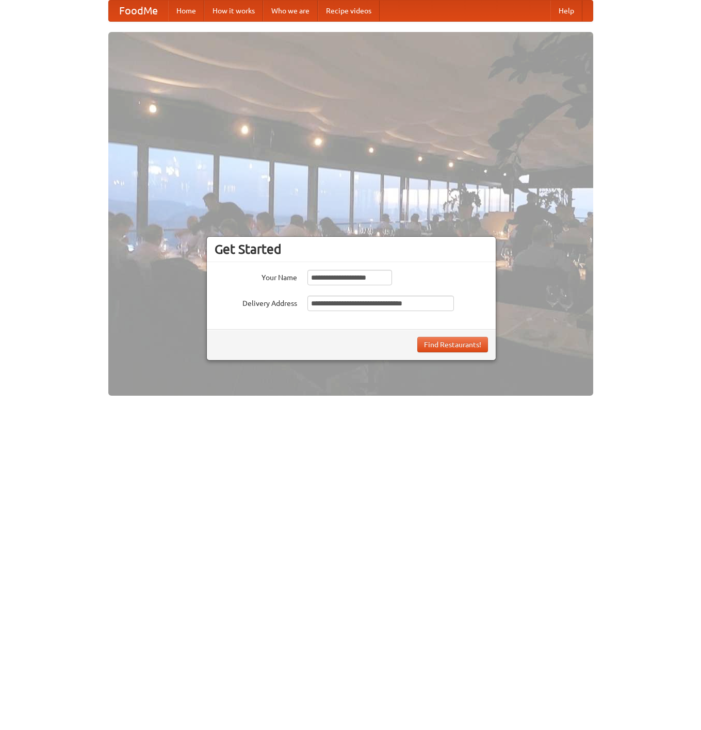 The image size is (701, 730). Describe the element at coordinates (567, 11) in the screenshot. I see `a: Help` at that location.